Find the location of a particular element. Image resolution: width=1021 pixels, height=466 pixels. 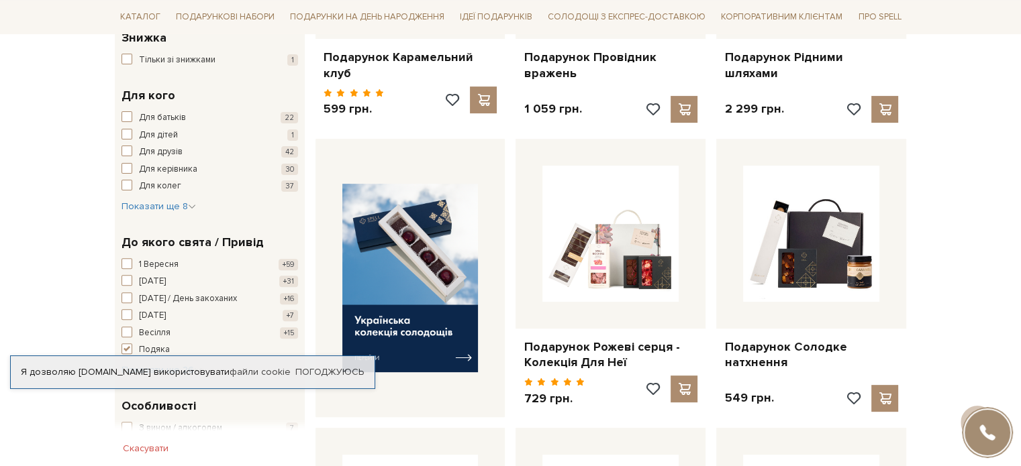

span: Для колег is located at coordinates (160, 187).